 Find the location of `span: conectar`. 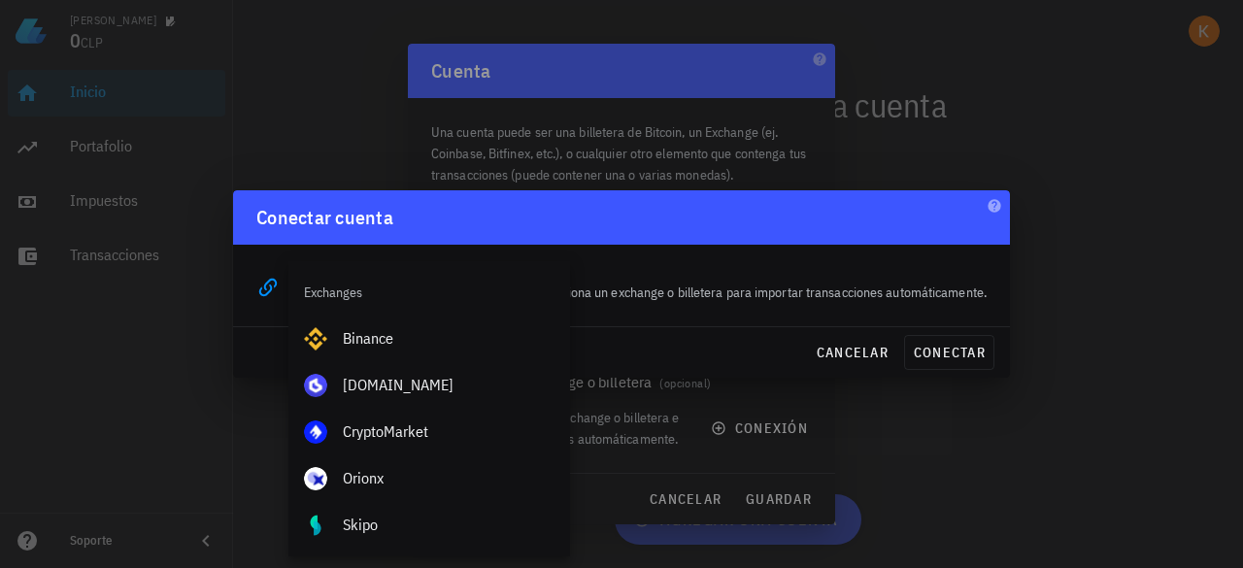

span: conectar is located at coordinates (949, 352).